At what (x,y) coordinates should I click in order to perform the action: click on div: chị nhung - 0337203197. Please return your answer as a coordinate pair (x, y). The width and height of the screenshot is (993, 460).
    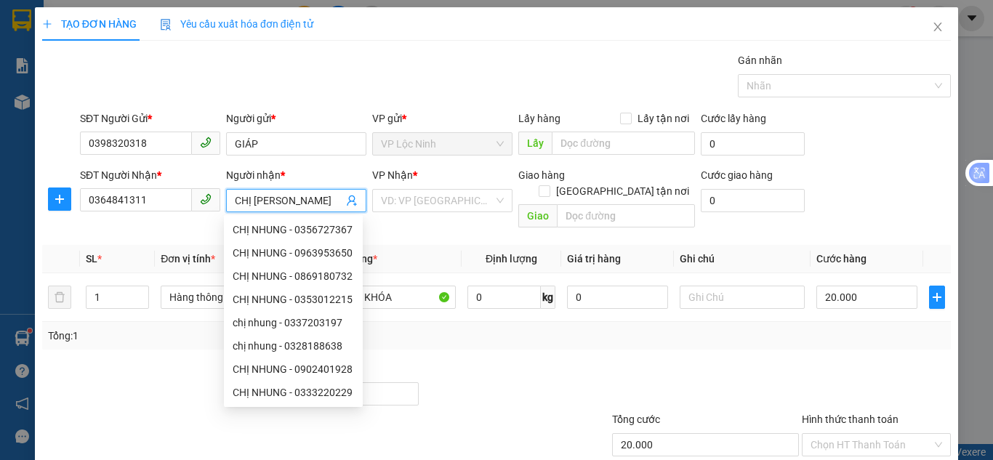
    Looking at the image, I should click on (293, 323).